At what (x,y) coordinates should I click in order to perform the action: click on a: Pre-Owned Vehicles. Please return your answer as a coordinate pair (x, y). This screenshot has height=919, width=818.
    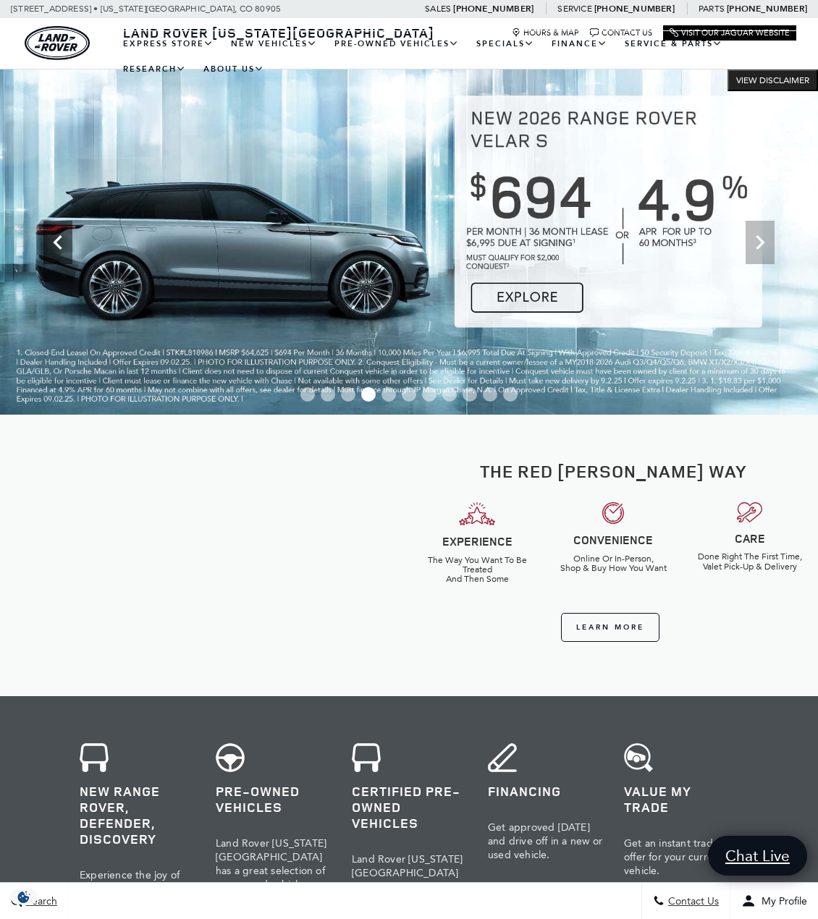
    Looking at the image, I should click on (397, 43).